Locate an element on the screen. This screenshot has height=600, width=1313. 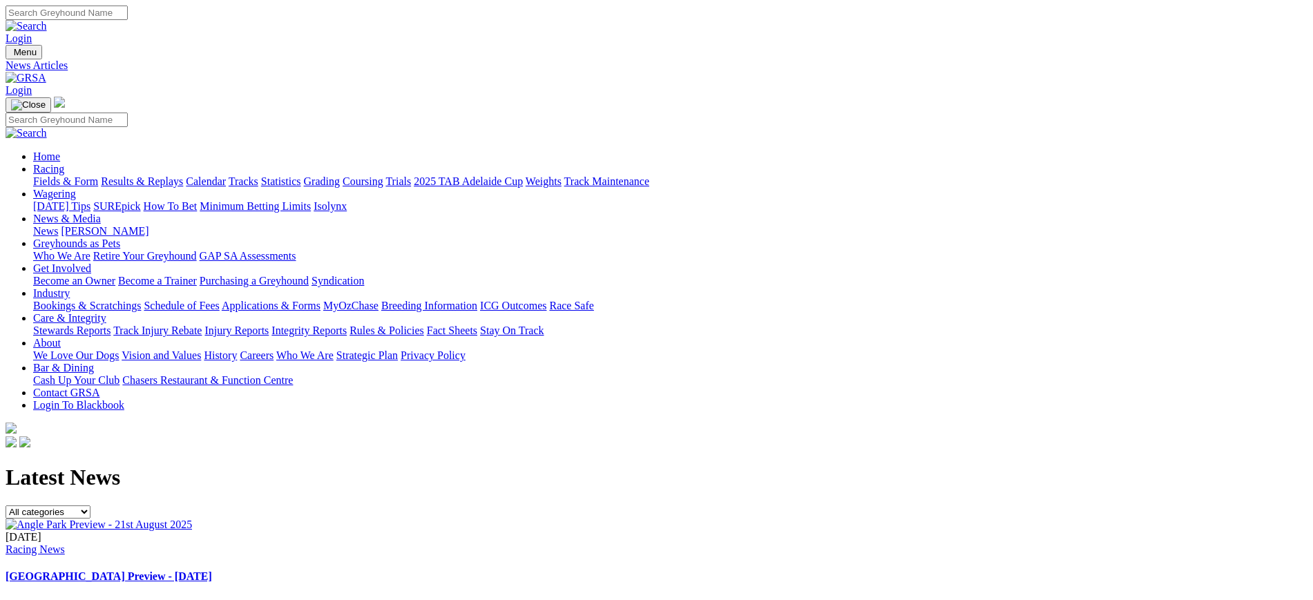
a: Rules & Policies is located at coordinates (387, 330).